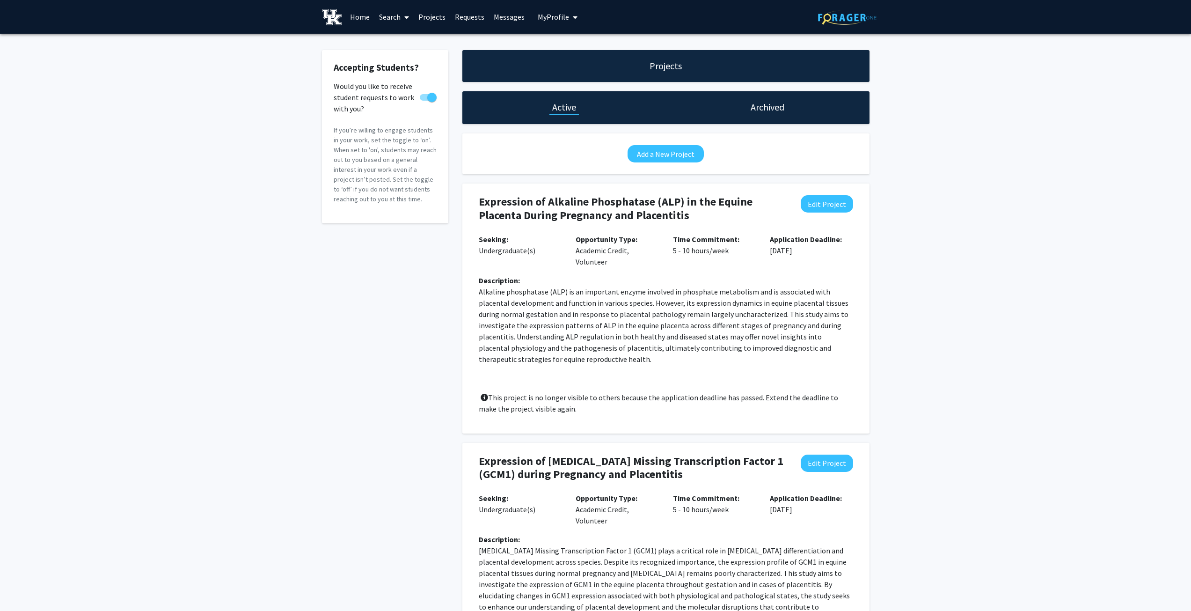 Image resolution: width=1191 pixels, height=611 pixels. Describe the element at coordinates (564, 107) in the screenshot. I see `h1: Active` at that location.